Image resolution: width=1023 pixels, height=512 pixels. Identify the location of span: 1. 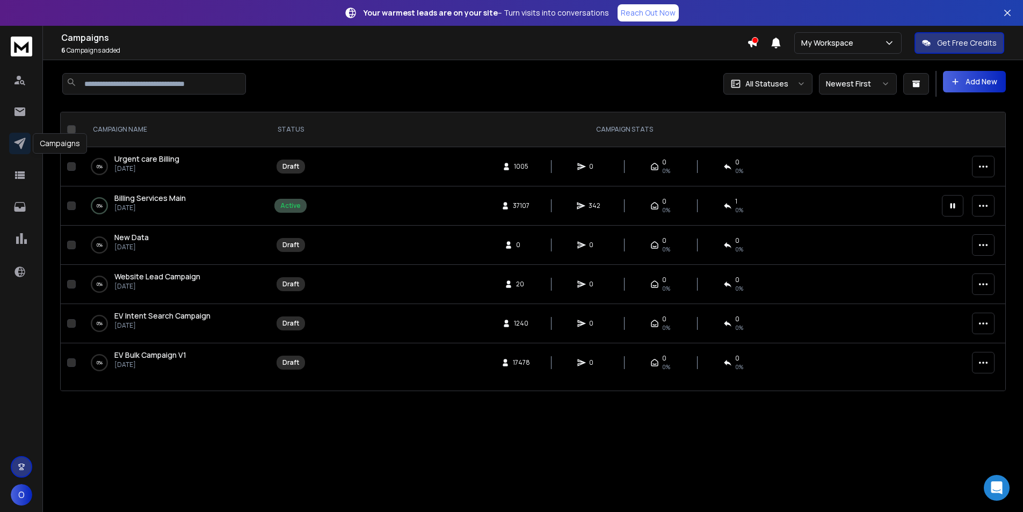
(736, 201).